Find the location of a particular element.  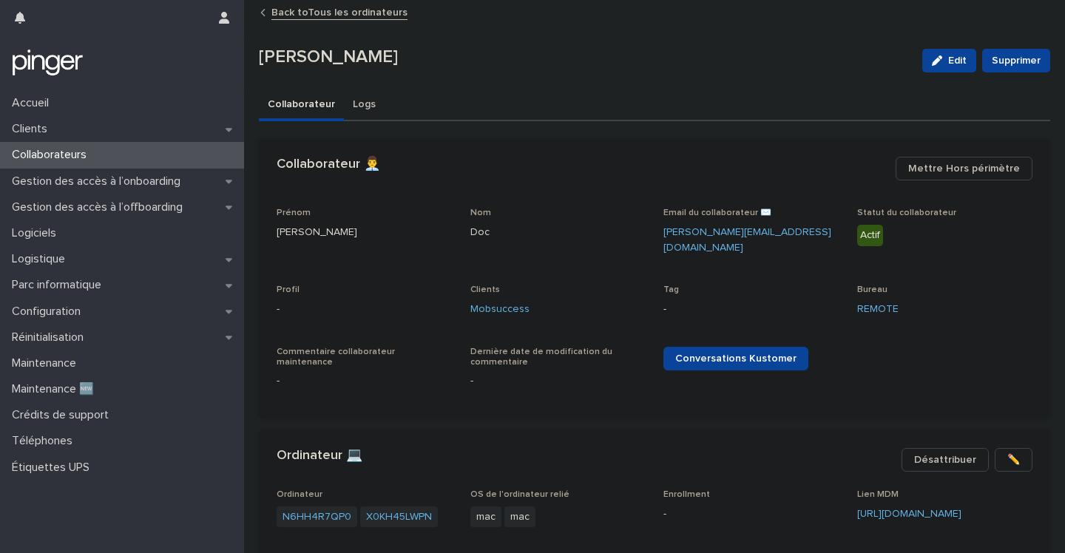

a: N6HH4R7QP0 is located at coordinates (316, 517).